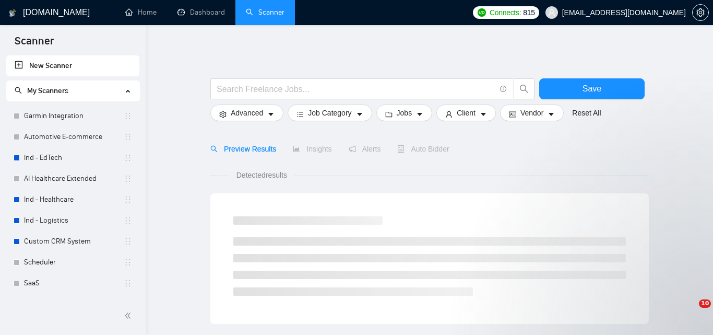 This screenshot has width=713, height=335. Describe the element at coordinates (529, 13) in the screenshot. I see `span: 815` at that location.